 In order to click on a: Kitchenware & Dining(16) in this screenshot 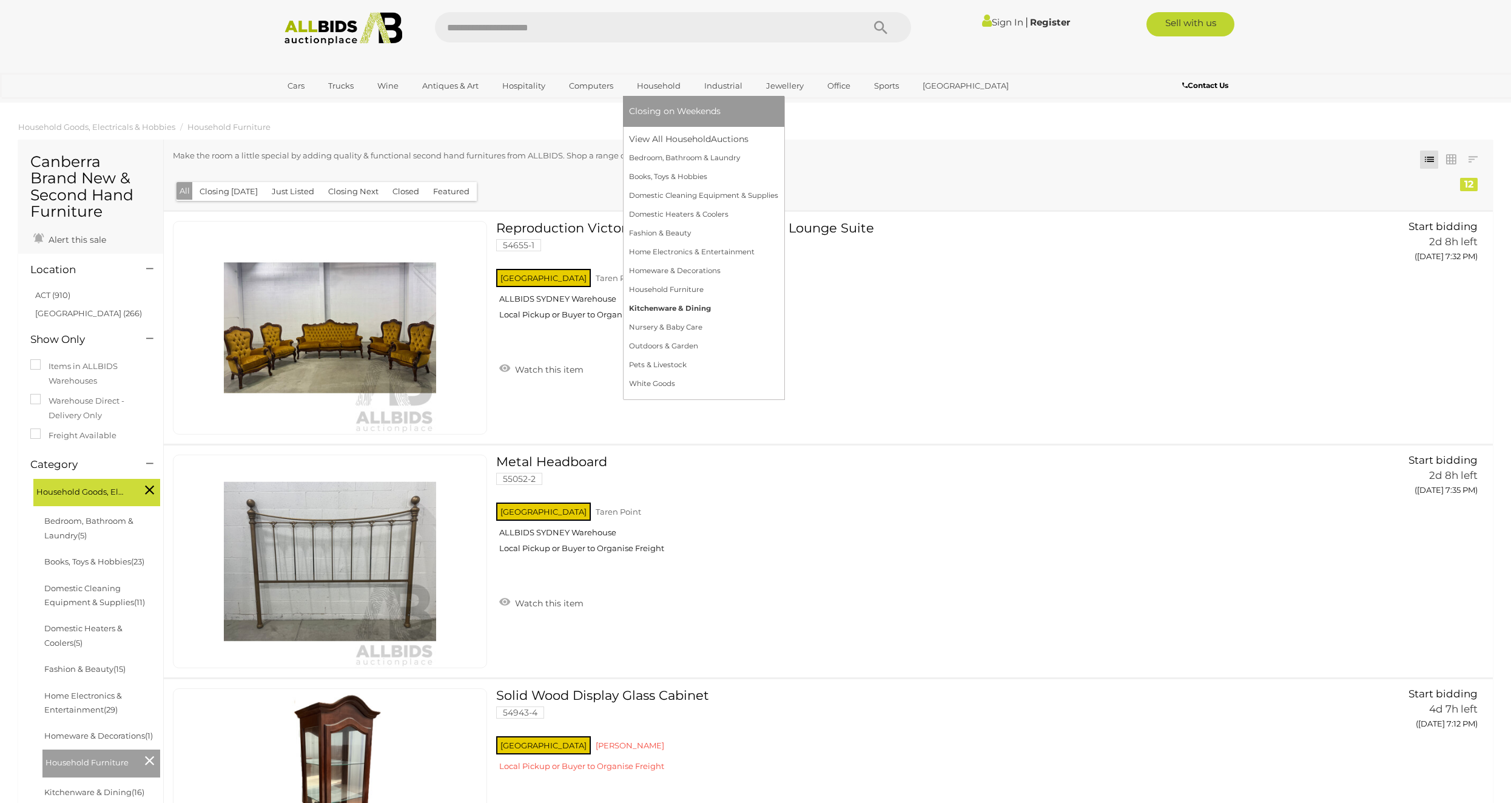, I will do `click(94, 792)`.